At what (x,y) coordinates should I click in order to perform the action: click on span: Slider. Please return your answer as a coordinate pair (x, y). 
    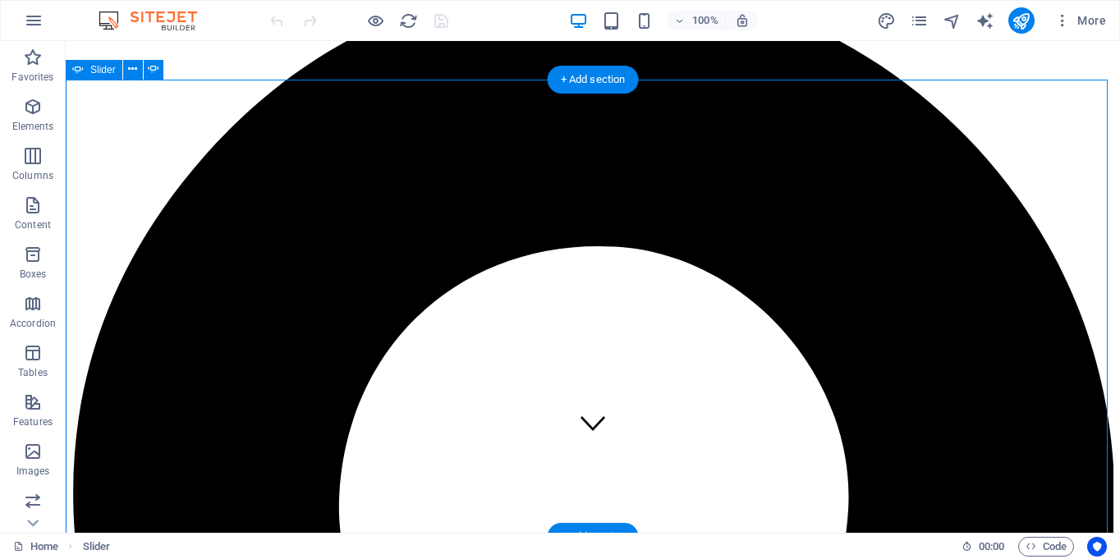
    Looking at the image, I should click on (103, 70).